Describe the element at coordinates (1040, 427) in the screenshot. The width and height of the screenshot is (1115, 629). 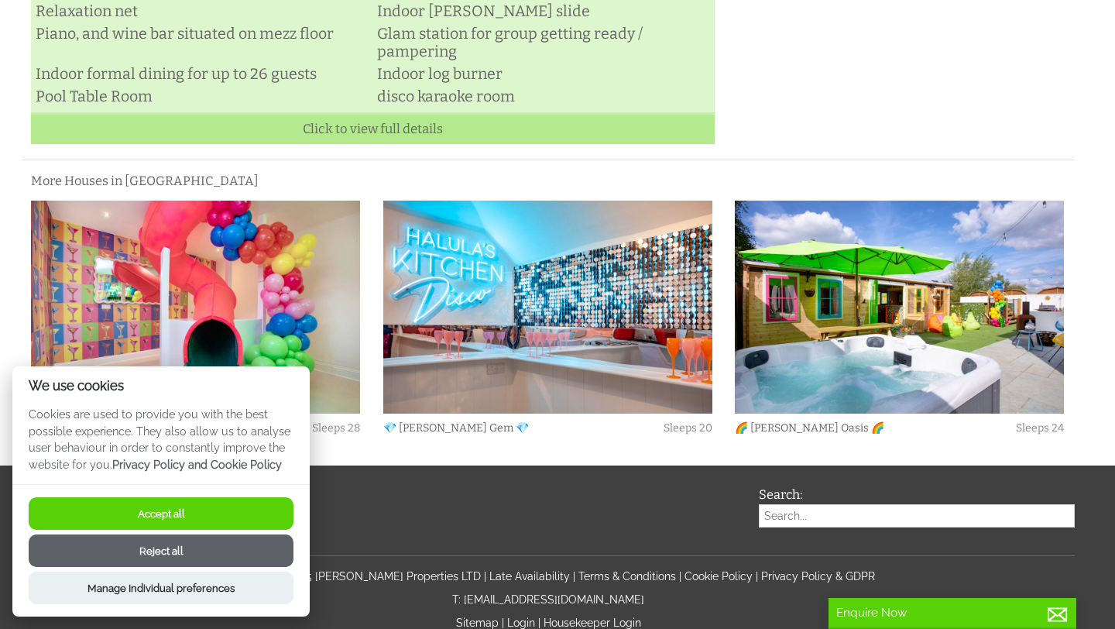
I see `span: Sleeps 24` at that location.